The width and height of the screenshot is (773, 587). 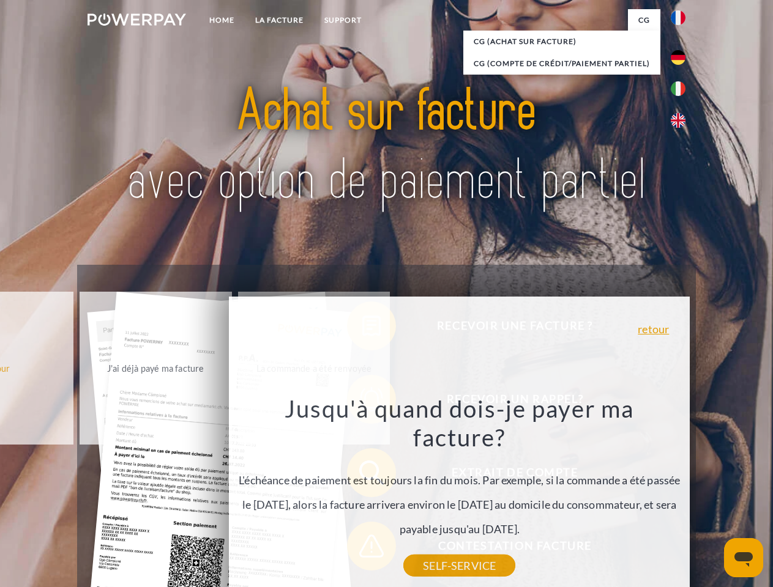 I want to click on a: CG, so click(x=644, y=20).